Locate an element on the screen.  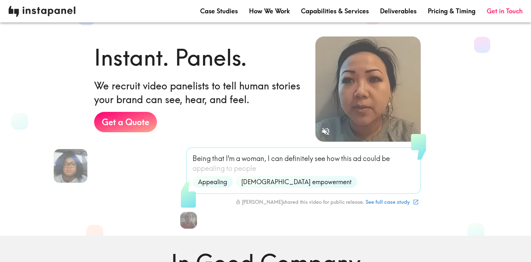
a: See full case study is located at coordinates (392, 202).